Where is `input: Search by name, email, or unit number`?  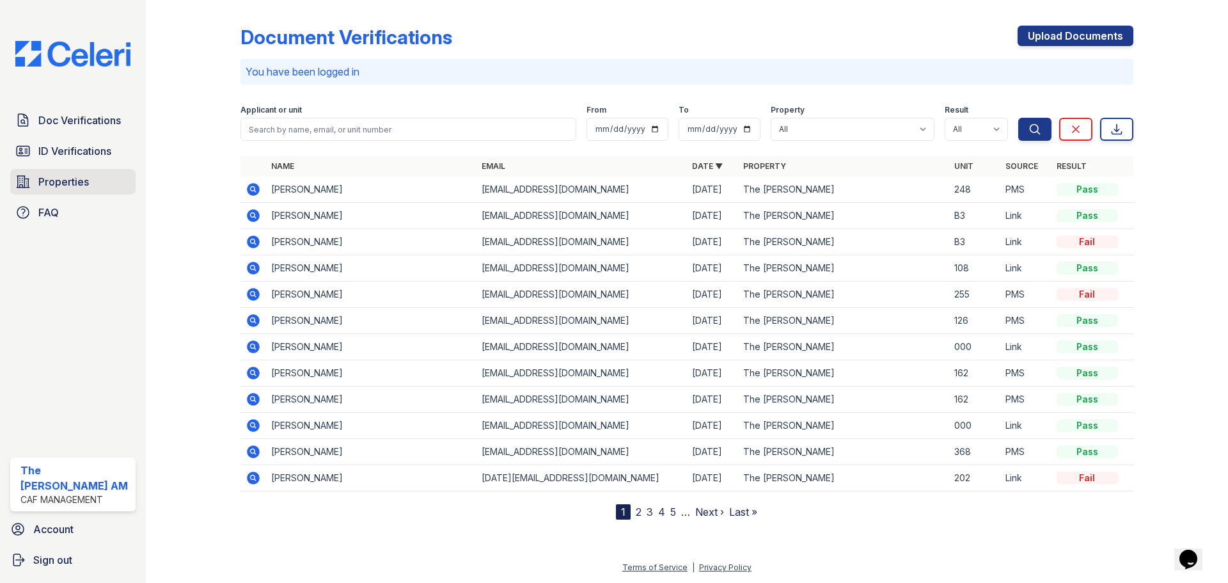
input: Search by name, email, or unit number is located at coordinates (408, 129).